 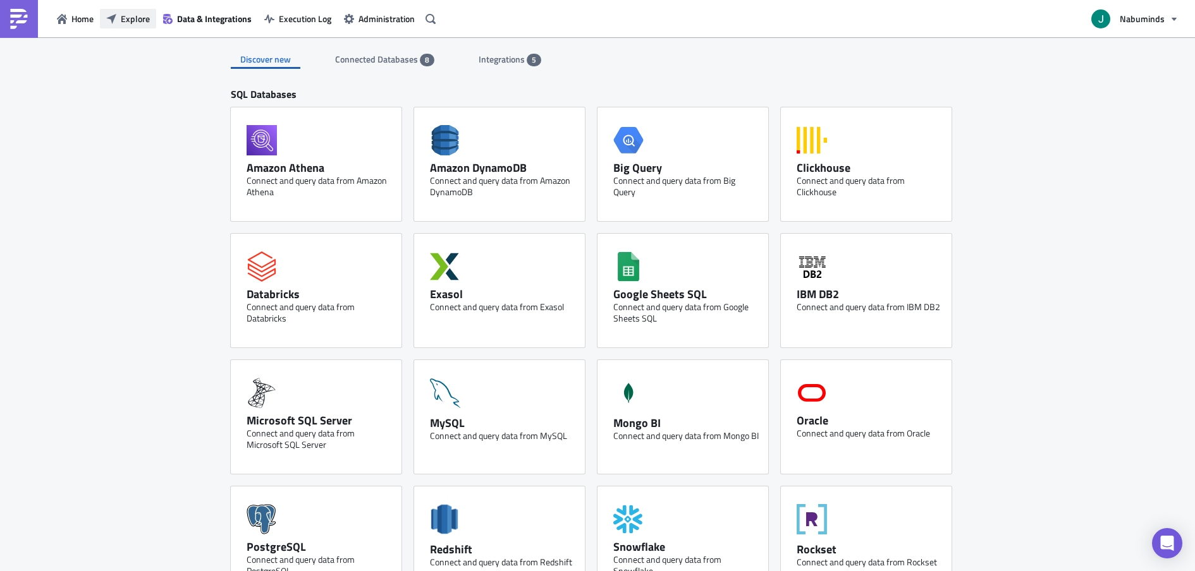 What do you see at coordinates (305, 18) in the screenshot?
I see `span: Execution Log` at bounding box center [305, 18].